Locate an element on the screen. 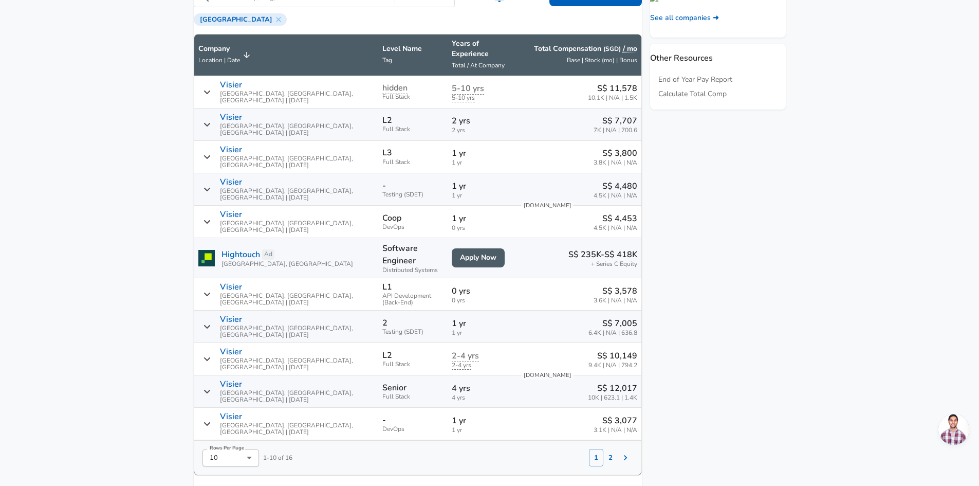 This screenshot has width=979, height=486. span: + Series C Equity is located at coordinates (614, 264).